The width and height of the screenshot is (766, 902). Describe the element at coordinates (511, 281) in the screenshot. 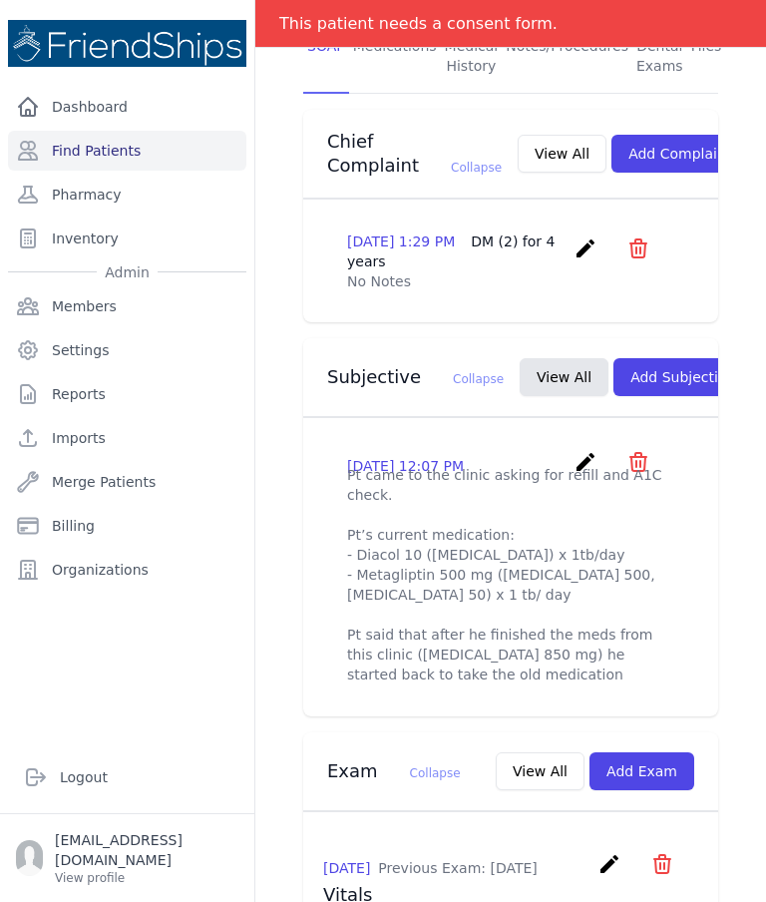

I see `p: No Notes` at that location.